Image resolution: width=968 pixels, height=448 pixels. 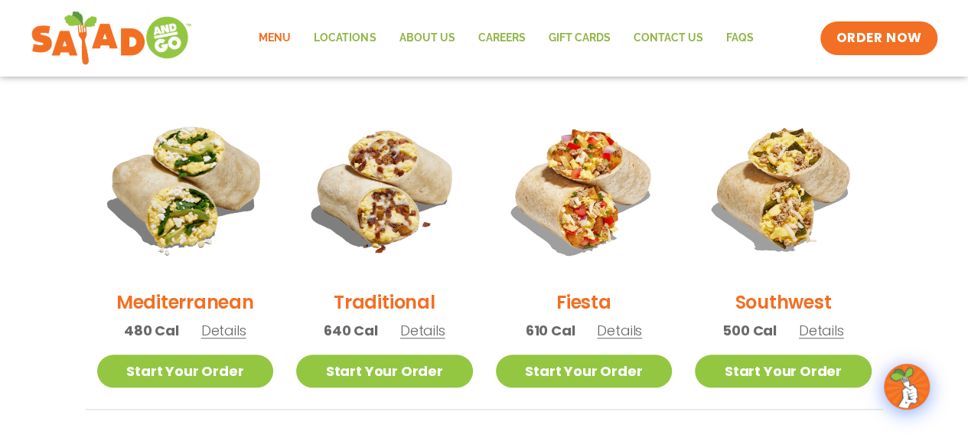 What do you see at coordinates (879, 38) in the screenshot?
I see `a: ORDER NOW` at bounding box center [879, 38].